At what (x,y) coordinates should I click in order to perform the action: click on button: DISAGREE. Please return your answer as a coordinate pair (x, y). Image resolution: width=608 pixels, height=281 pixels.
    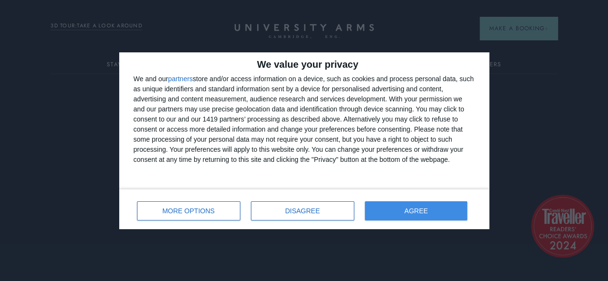
    Looking at the image, I should click on (302, 211).